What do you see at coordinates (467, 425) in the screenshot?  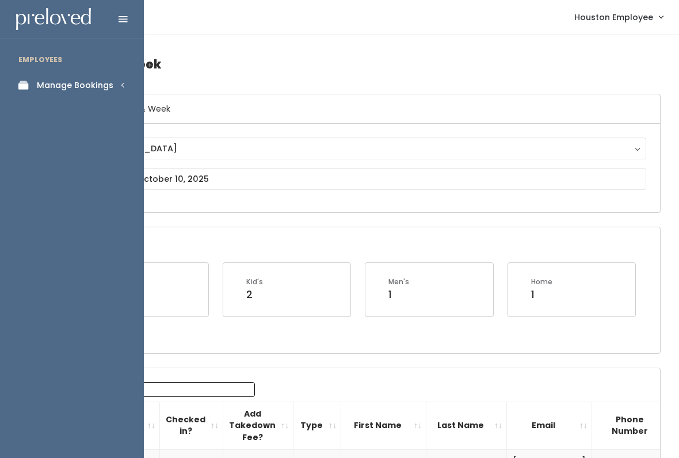 I see `th: Last Name: activate to sort column ascending` at bounding box center [467, 425].